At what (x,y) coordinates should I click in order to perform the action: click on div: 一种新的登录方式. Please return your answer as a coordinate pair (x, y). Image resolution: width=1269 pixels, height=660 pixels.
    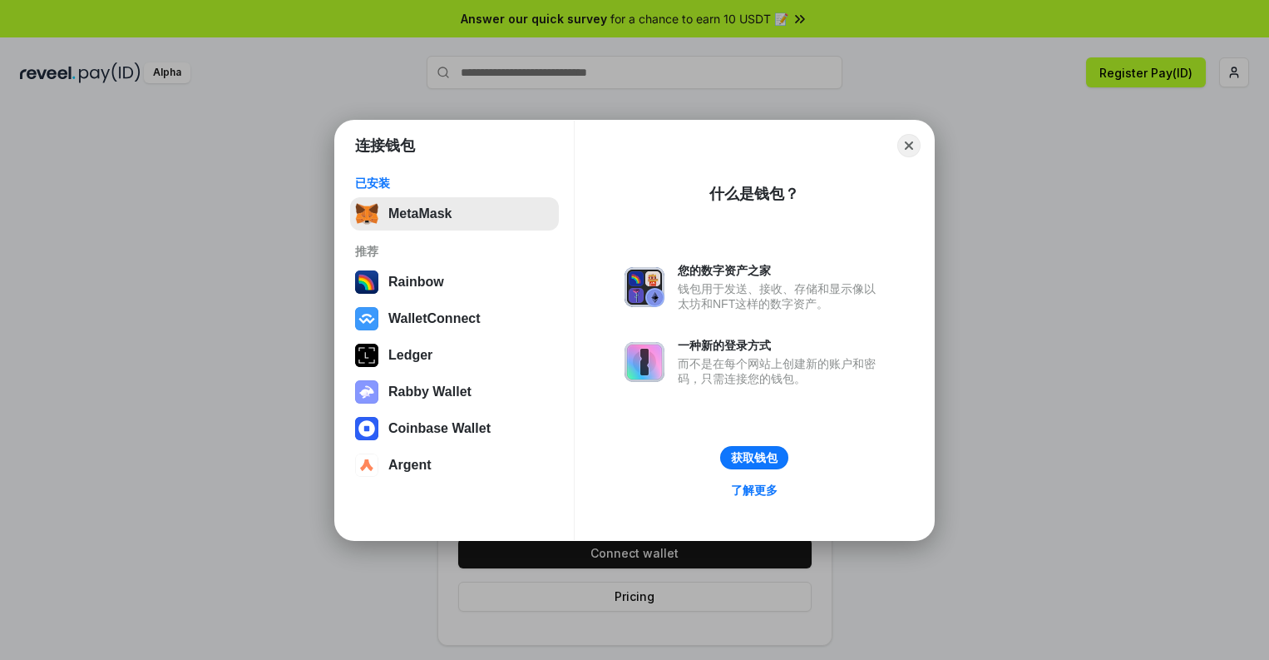
    Looking at the image, I should click on (781, 345).